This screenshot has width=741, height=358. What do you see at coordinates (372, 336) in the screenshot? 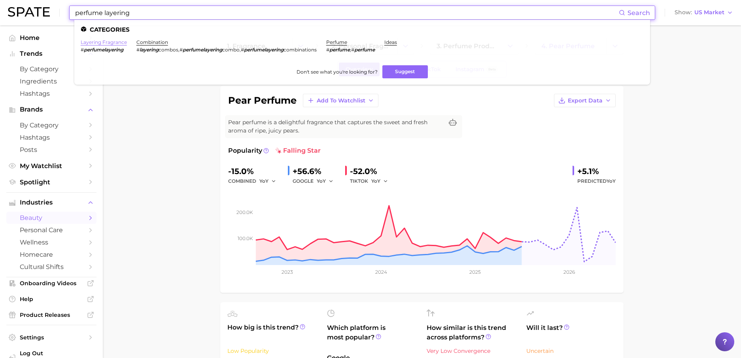
I see `span: Which platform is most popular?` at bounding box center [372, 336].